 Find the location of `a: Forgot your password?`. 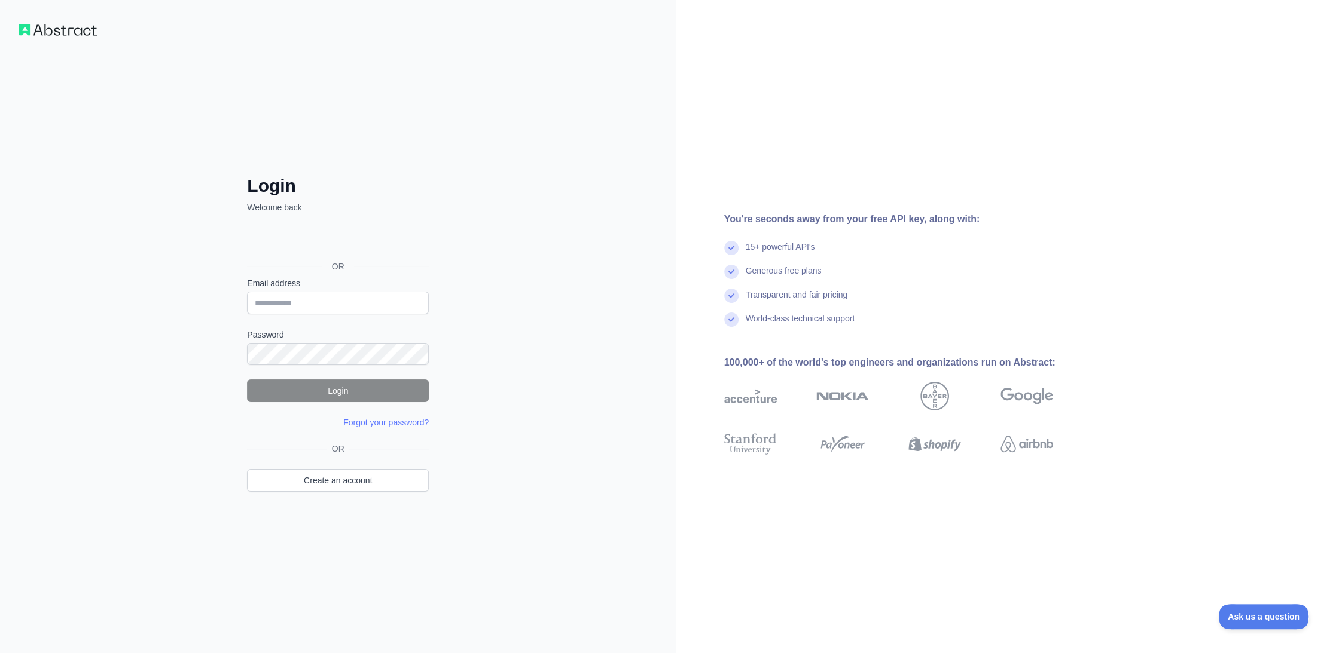

a: Forgot your password? is located at coordinates (386, 423).